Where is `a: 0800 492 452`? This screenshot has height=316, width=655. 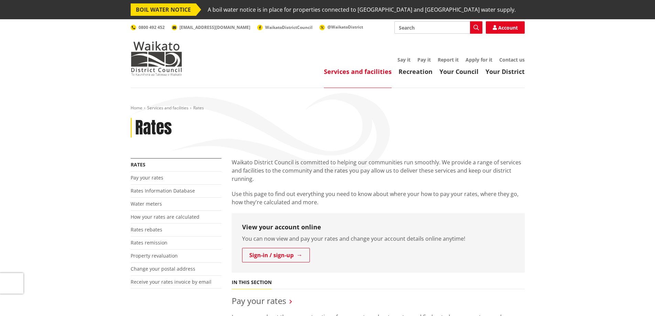 a: 0800 492 452 is located at coordinates (148, 27).